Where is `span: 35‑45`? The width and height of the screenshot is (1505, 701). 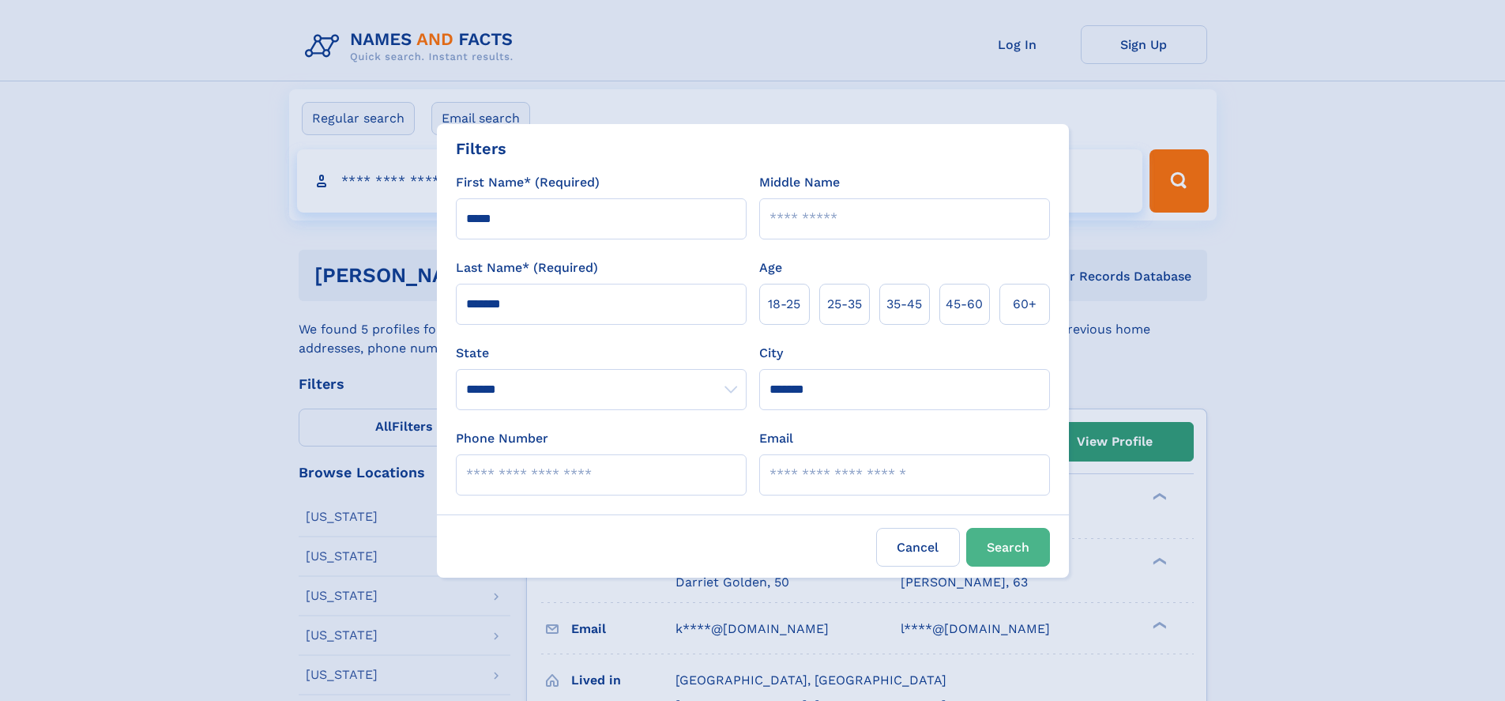
span: 35‑45 is located at coordinates (904, 304).